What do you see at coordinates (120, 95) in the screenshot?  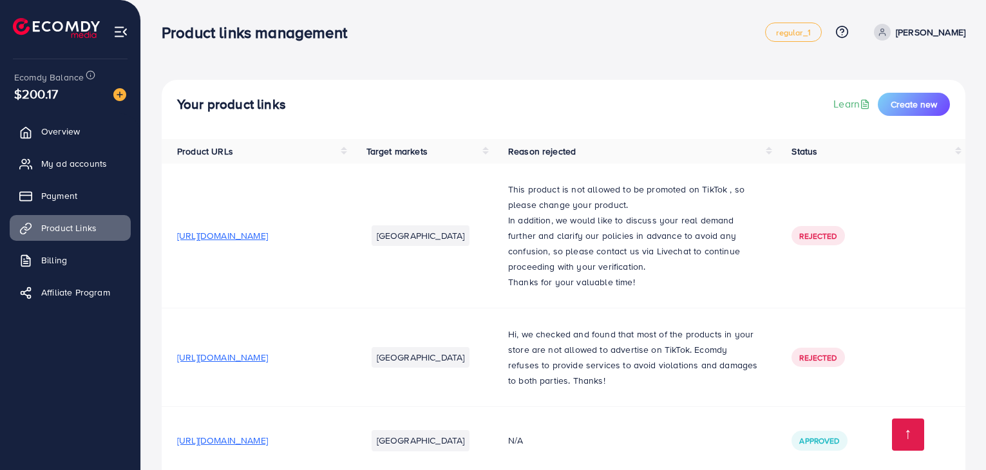 I see `img: image` at bounding box center [120, 95].